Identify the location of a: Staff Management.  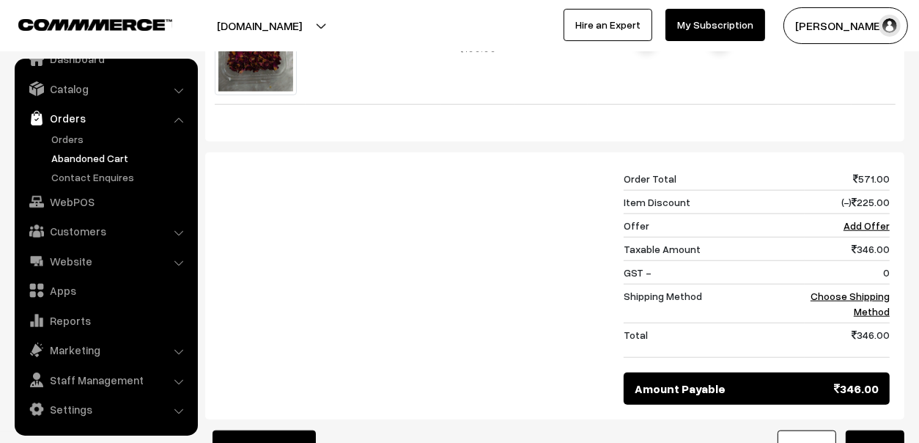
(106, 380).